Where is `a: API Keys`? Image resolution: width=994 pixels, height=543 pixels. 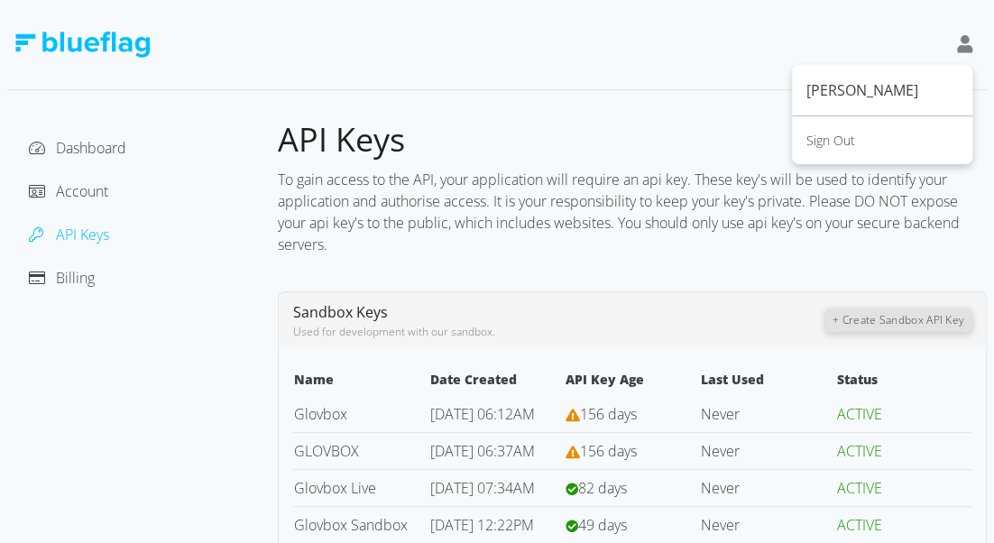
a: API Keys is located at coordinates (69, 235).